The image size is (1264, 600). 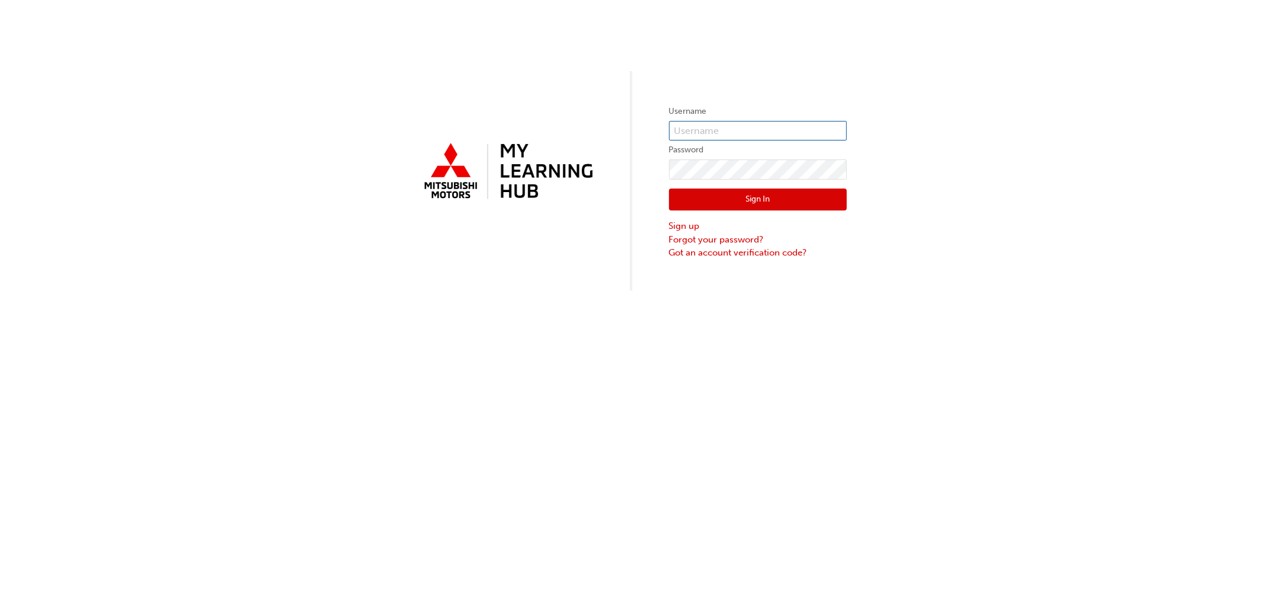 I want to click on input: Username, so click(x=758, y=131).